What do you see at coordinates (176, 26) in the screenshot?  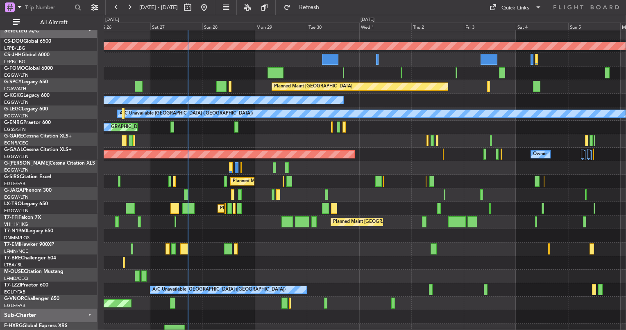 I see `div: Sat 27` at bounding box center [176, 26].